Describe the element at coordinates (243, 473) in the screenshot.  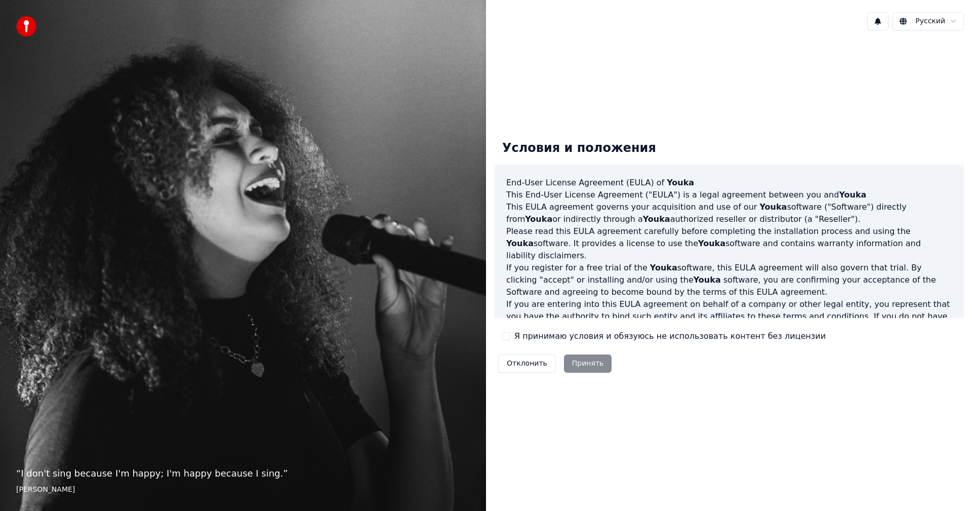
I see `p: “ I don't sing because I'm happy; I'm happy because I sing. ”` at that location.